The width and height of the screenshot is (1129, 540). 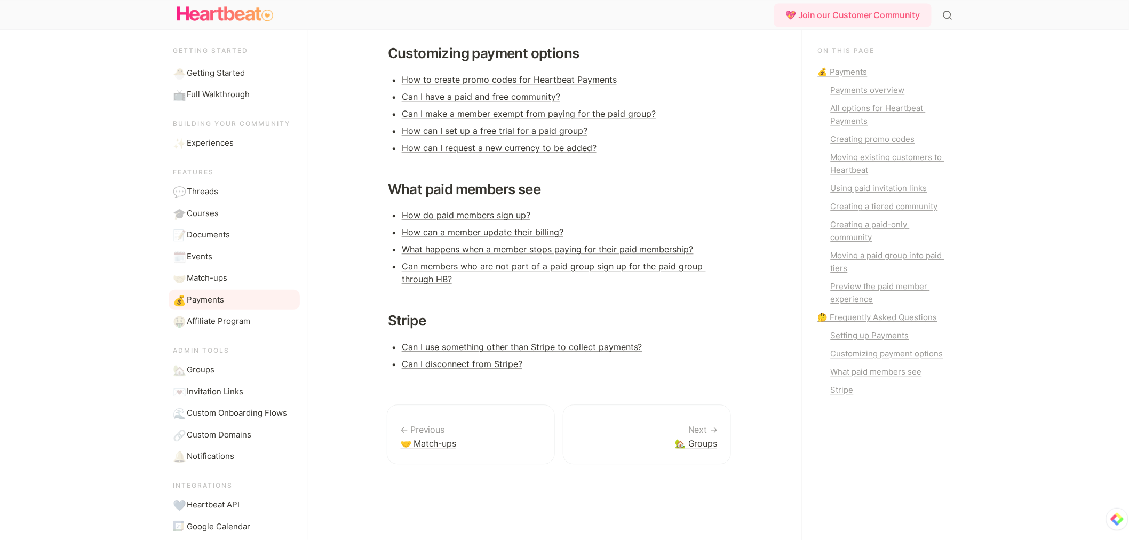 I want to click on div: Preview the paid member experience, so click(x=889, y=293).